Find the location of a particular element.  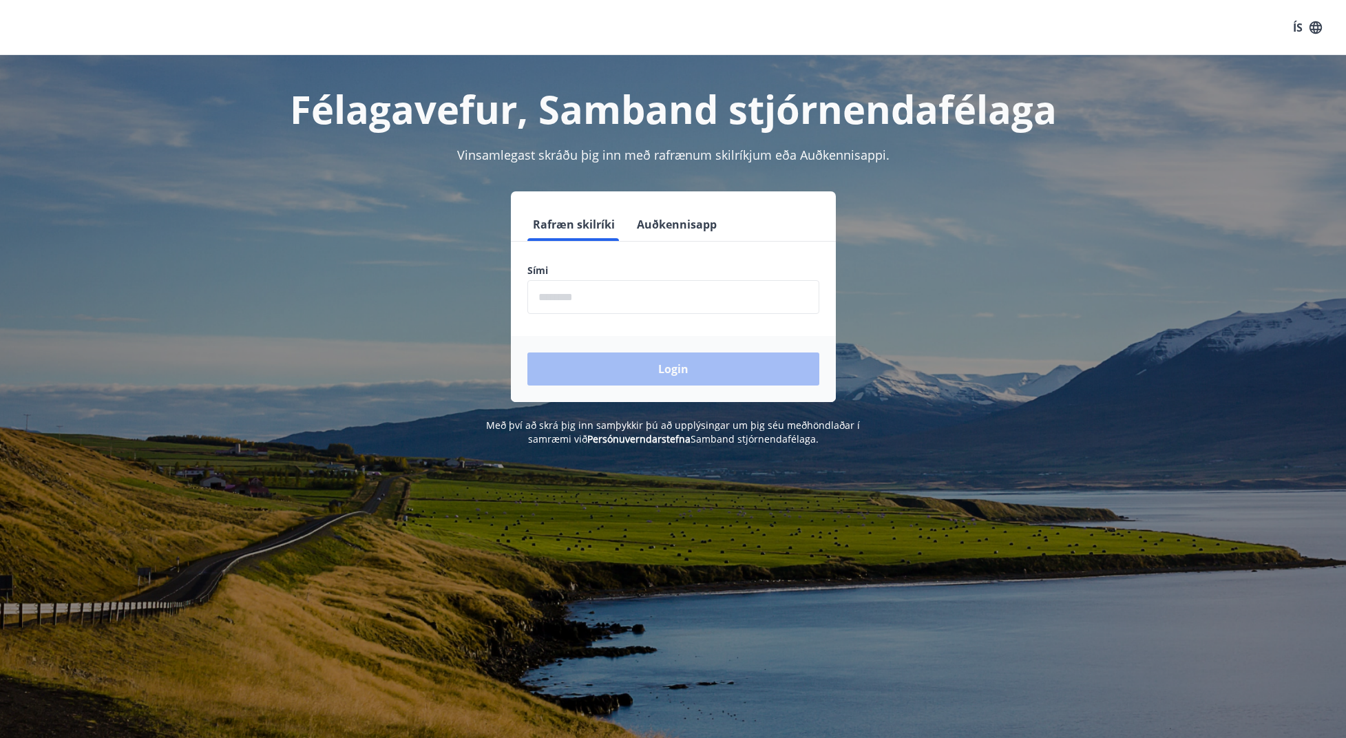

button: ÍS is located at coordinates (1308, 28).